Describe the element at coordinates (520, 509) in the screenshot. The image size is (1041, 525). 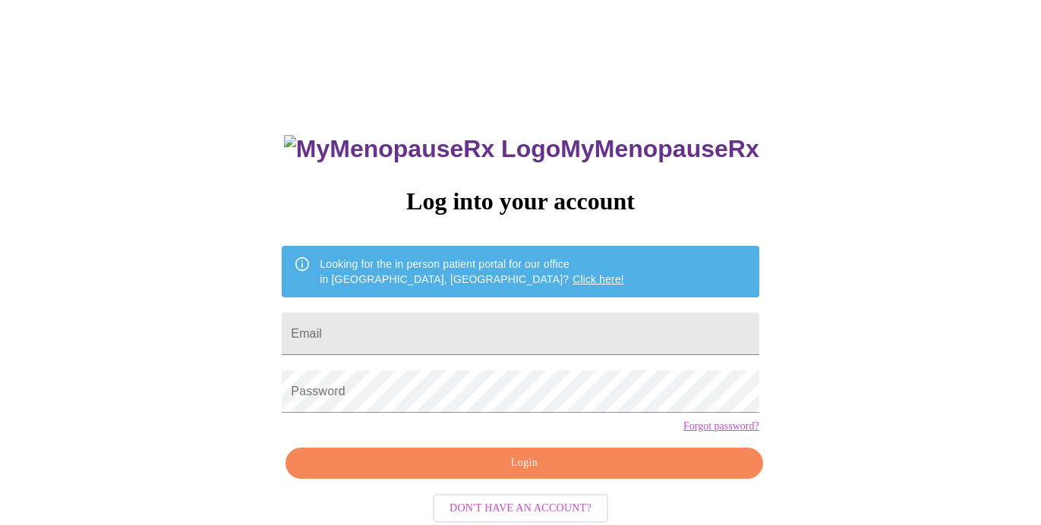
I see `button: Don't have an account?` at that location.